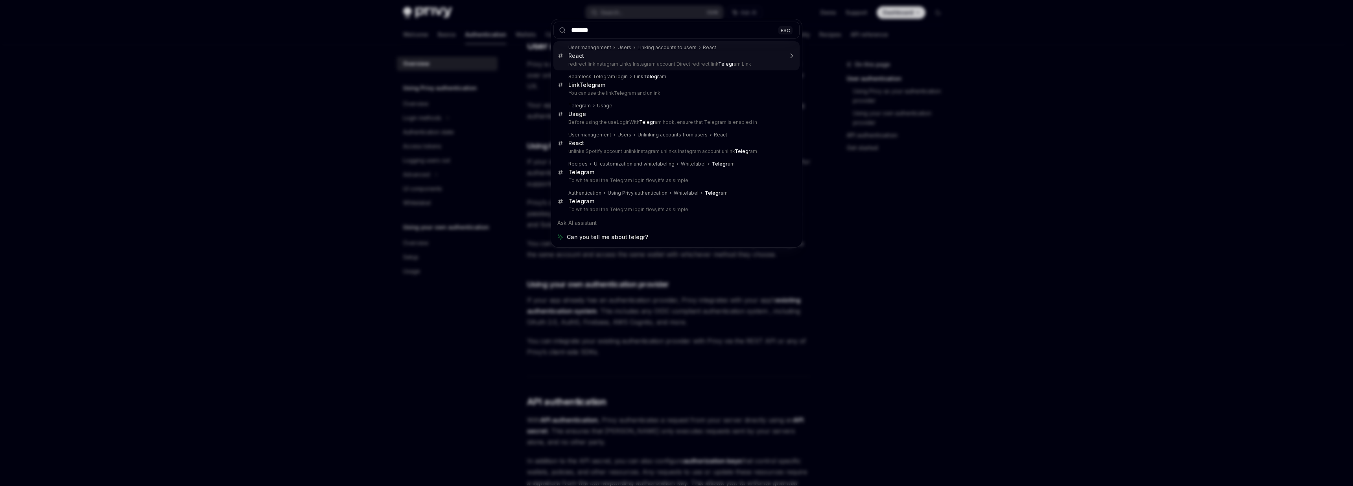 This screenshot has width=1353, height=486. What do you see at coordinates (676, 64) in the screenshot?
I see `p: redirect linkInstagram Links Instagram account Direct redirect link am Link` at bounding box center [676, 64].